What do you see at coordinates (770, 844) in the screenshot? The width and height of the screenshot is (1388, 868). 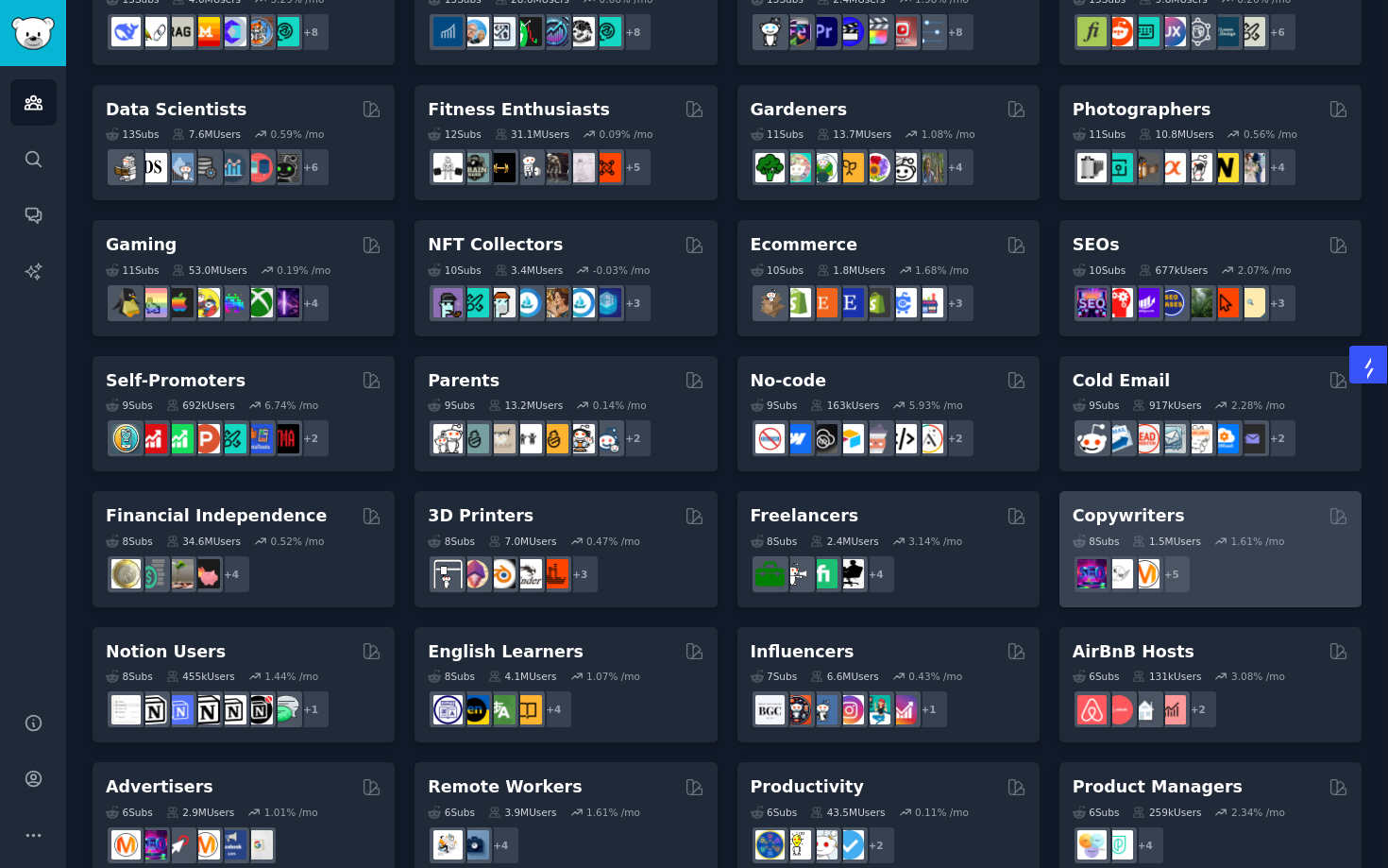 I see `img: LifeProTips` at bounding box center [770, 844].